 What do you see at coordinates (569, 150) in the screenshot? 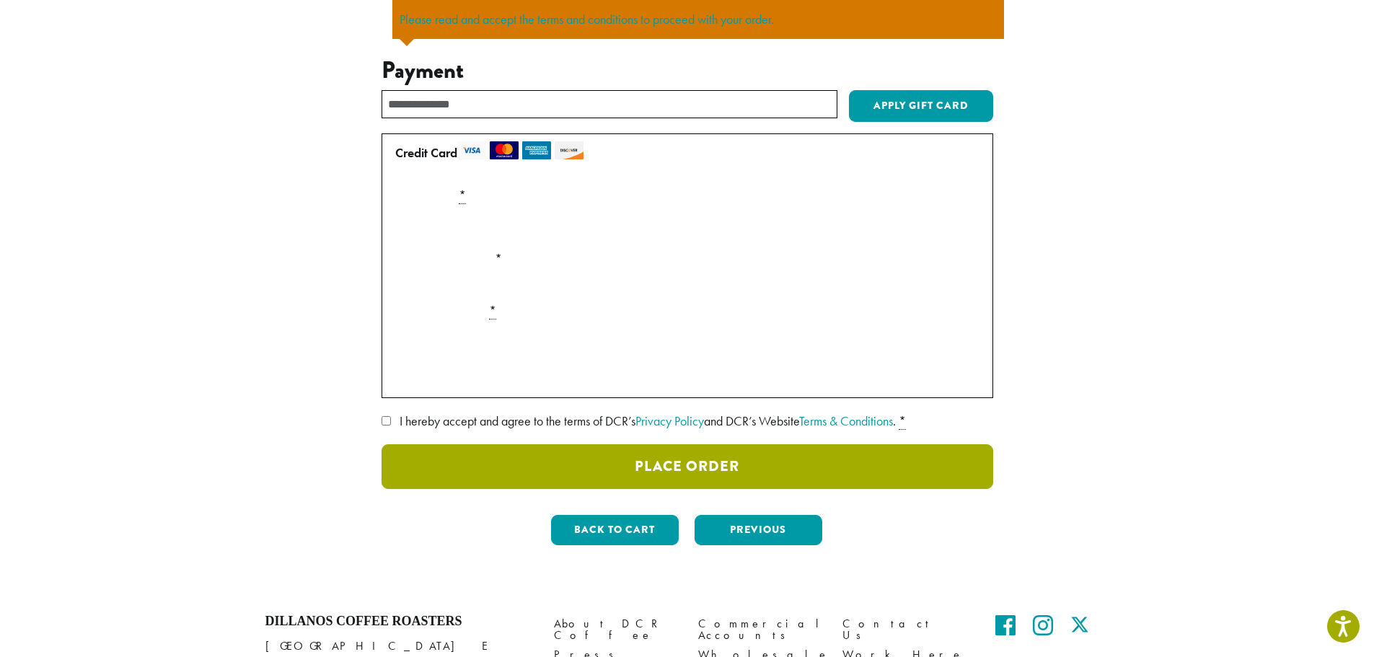
I see `img: discover` at bounding box center [569, 150].